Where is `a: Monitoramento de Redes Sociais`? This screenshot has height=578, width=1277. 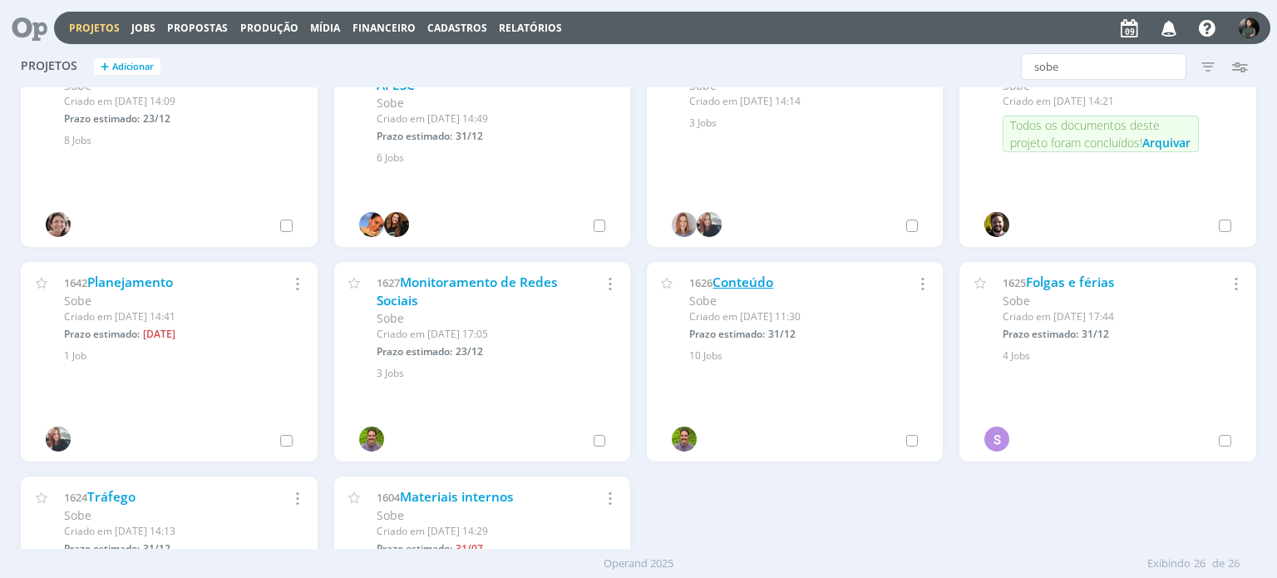 a: Monitoramento de Redes Sociais is located at coordinates (467, 291).